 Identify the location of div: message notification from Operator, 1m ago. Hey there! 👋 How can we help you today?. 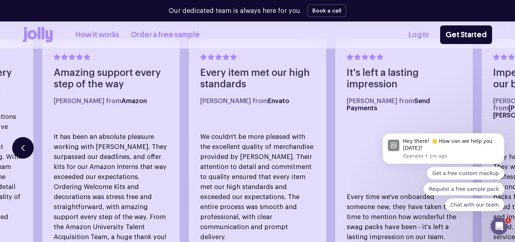
(72, 71).